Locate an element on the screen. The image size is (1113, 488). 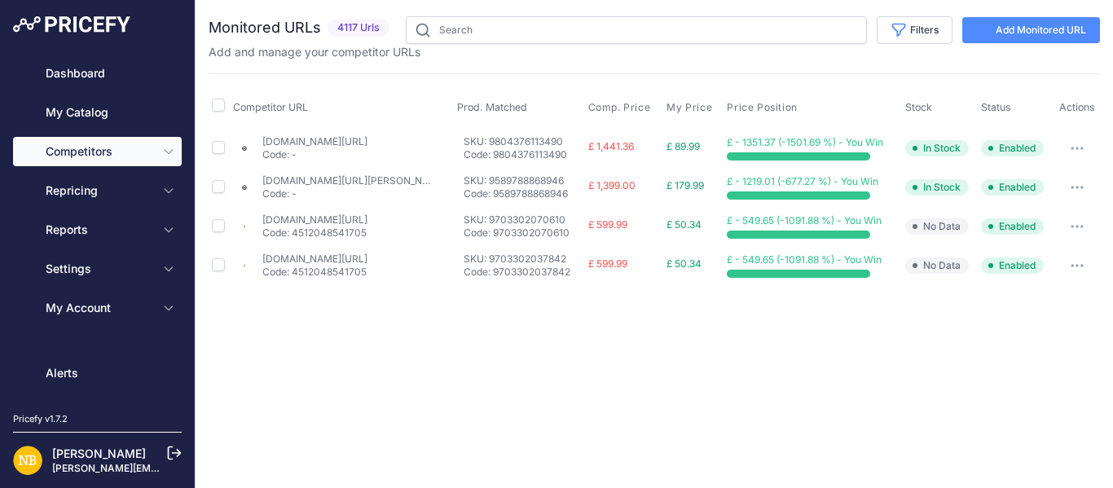
button: Competitors is located at coordinates (97, 152).